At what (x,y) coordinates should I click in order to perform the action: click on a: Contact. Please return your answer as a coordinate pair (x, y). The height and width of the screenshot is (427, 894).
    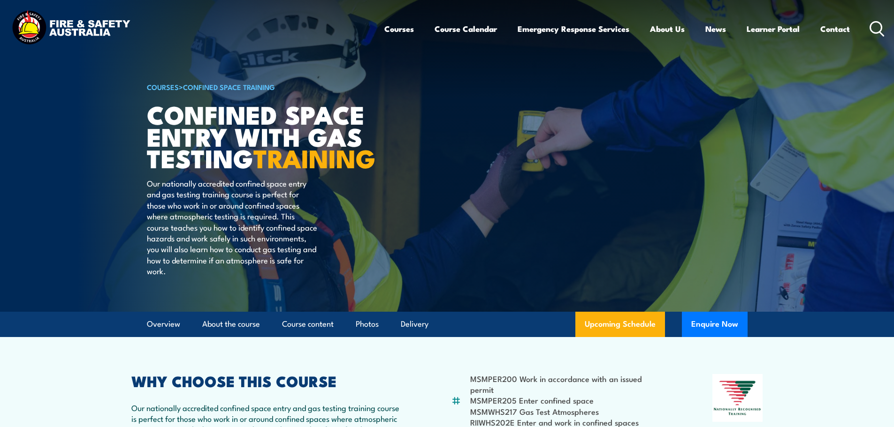
    Looking at the image, I should click on (834, 29).